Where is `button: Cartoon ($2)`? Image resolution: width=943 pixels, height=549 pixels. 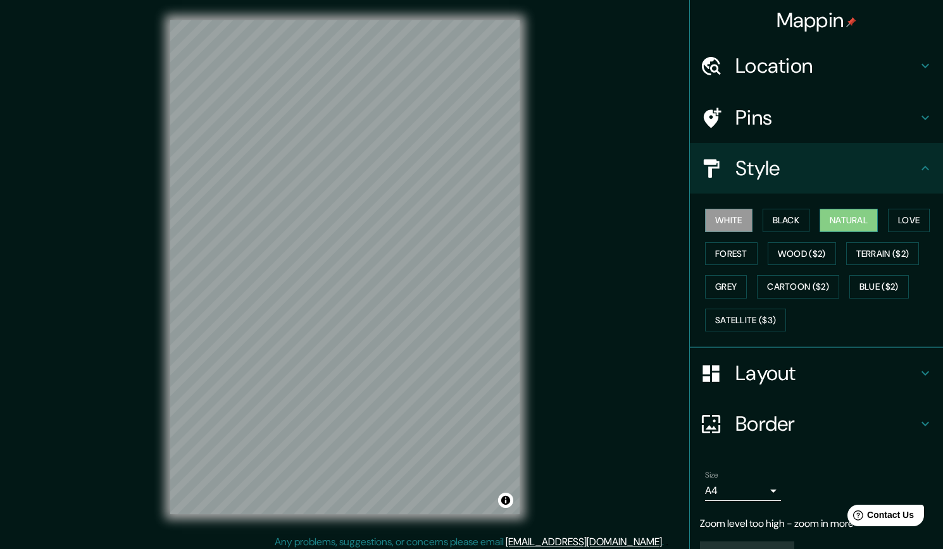 button: Cartoon ($2) is located at coordinates (798, 287).